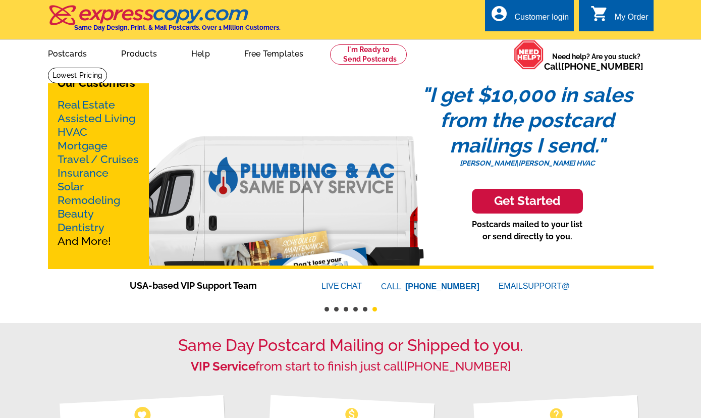  I want to click on h3: Get Started, so click(527, 201).